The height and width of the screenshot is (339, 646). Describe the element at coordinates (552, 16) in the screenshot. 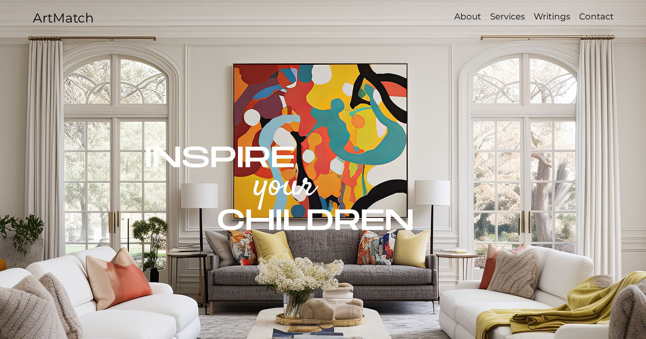

I see `p: Writings` at that location.